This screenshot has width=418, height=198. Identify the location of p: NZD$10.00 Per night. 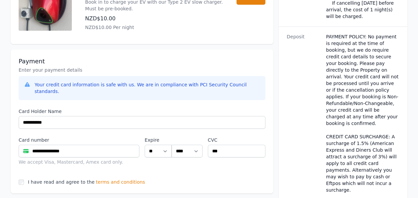
(154, 27).